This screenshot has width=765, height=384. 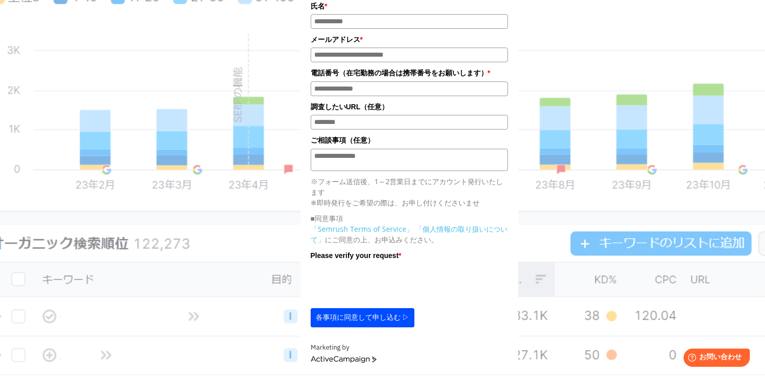 What do you see at coordinates (410, 348) in the screenshot?
I see `div: Marketing by` at bounding box center [410, 348].